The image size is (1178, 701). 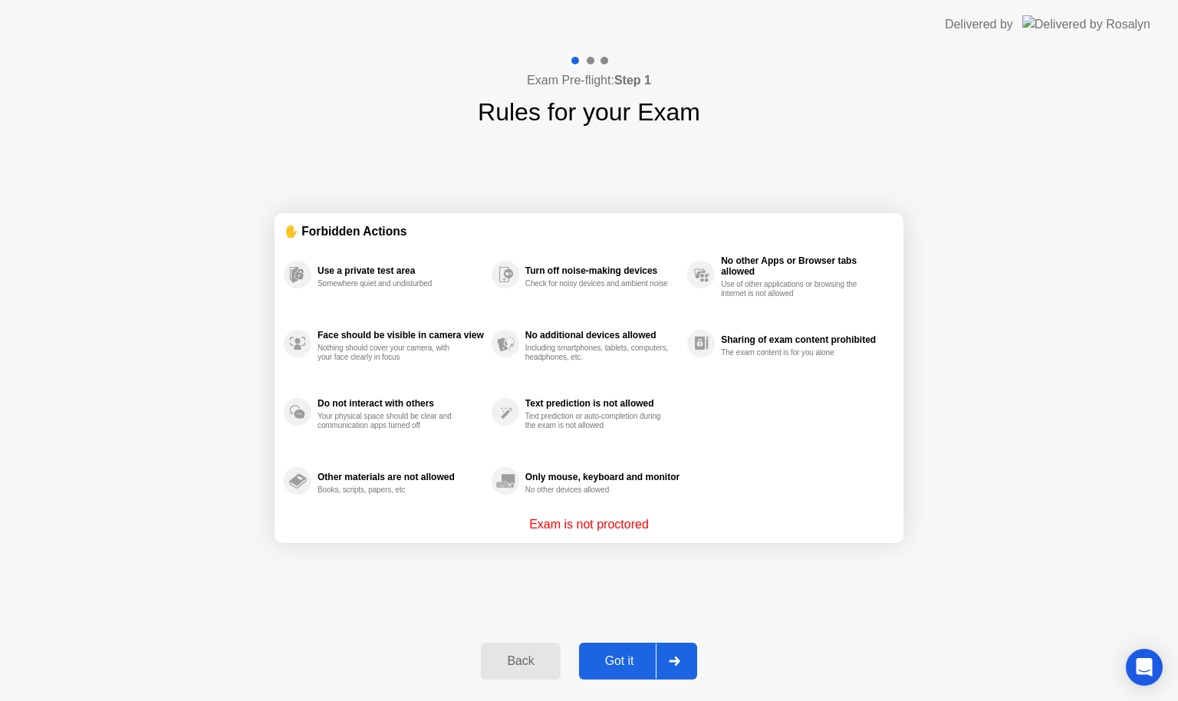 I want to click on div: ✋ Forbidden Actions, so click(x=589, y=231).